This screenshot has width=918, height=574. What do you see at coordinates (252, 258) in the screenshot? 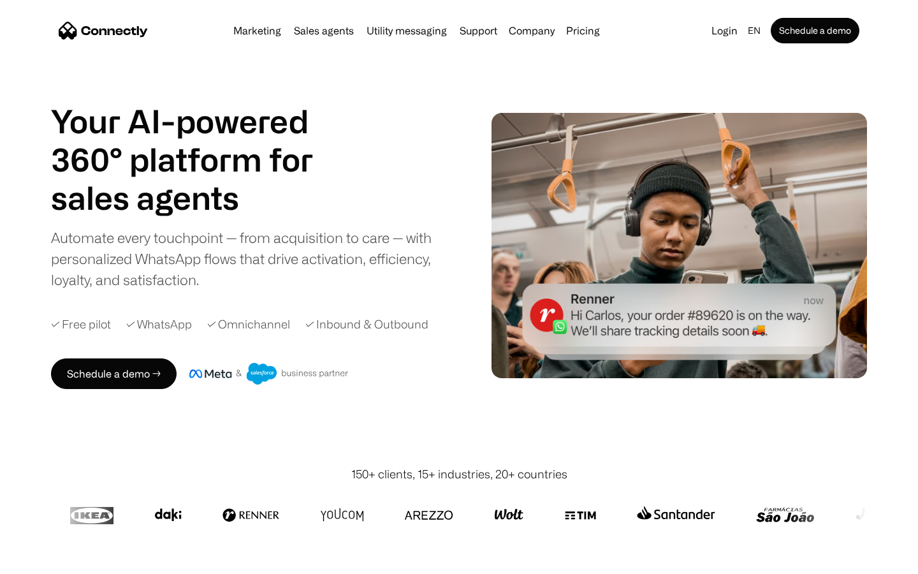
I see `div: Automate every touchpoint — from acquisition to care — with personalized WhatsApp flows that driv...` at bounding box center [252, 258].